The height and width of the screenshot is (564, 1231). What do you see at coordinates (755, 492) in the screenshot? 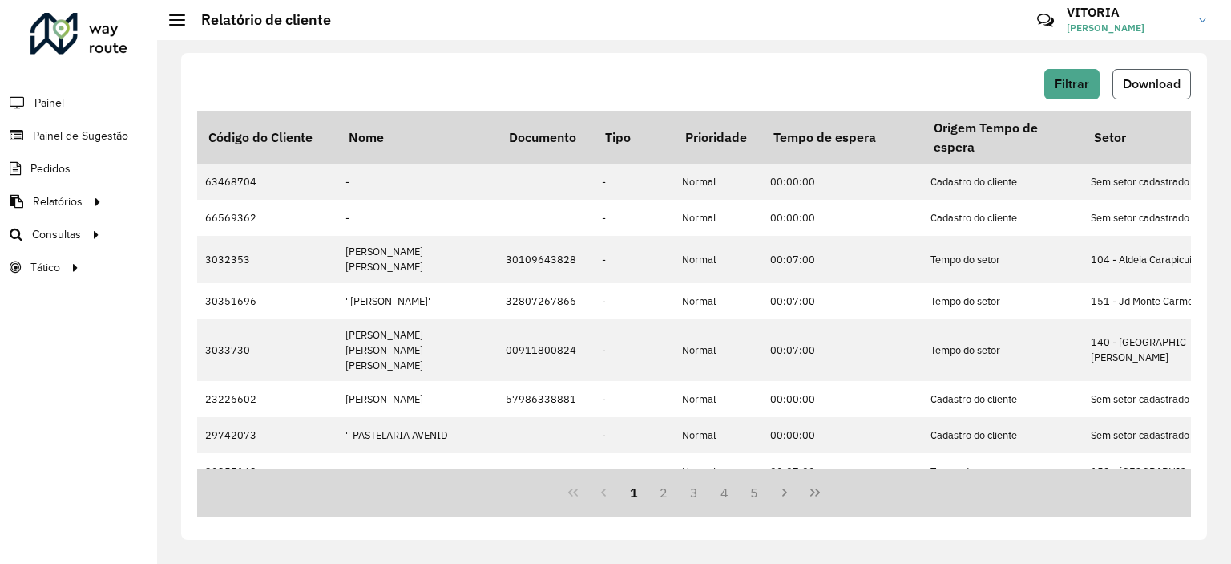
I see `button: 5` at bounding box center [755, 492].